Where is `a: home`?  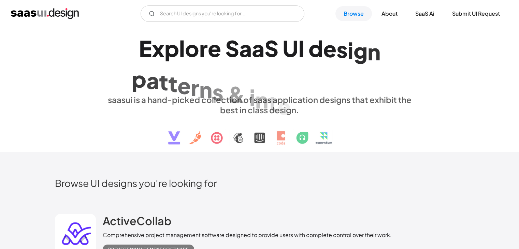
a: home is located at coordinates (45, 14).